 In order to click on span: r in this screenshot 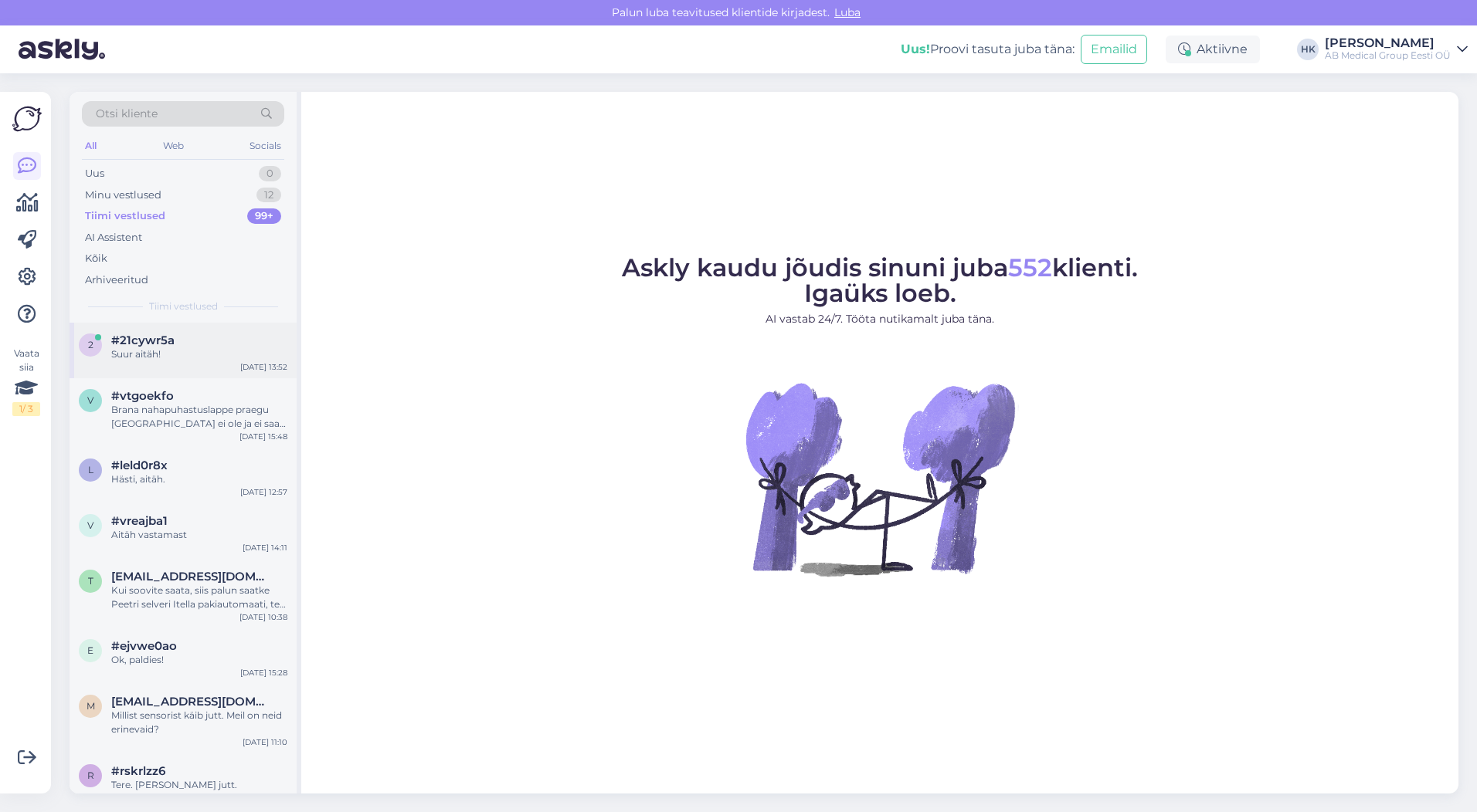, I will do `click(90, 776)`.